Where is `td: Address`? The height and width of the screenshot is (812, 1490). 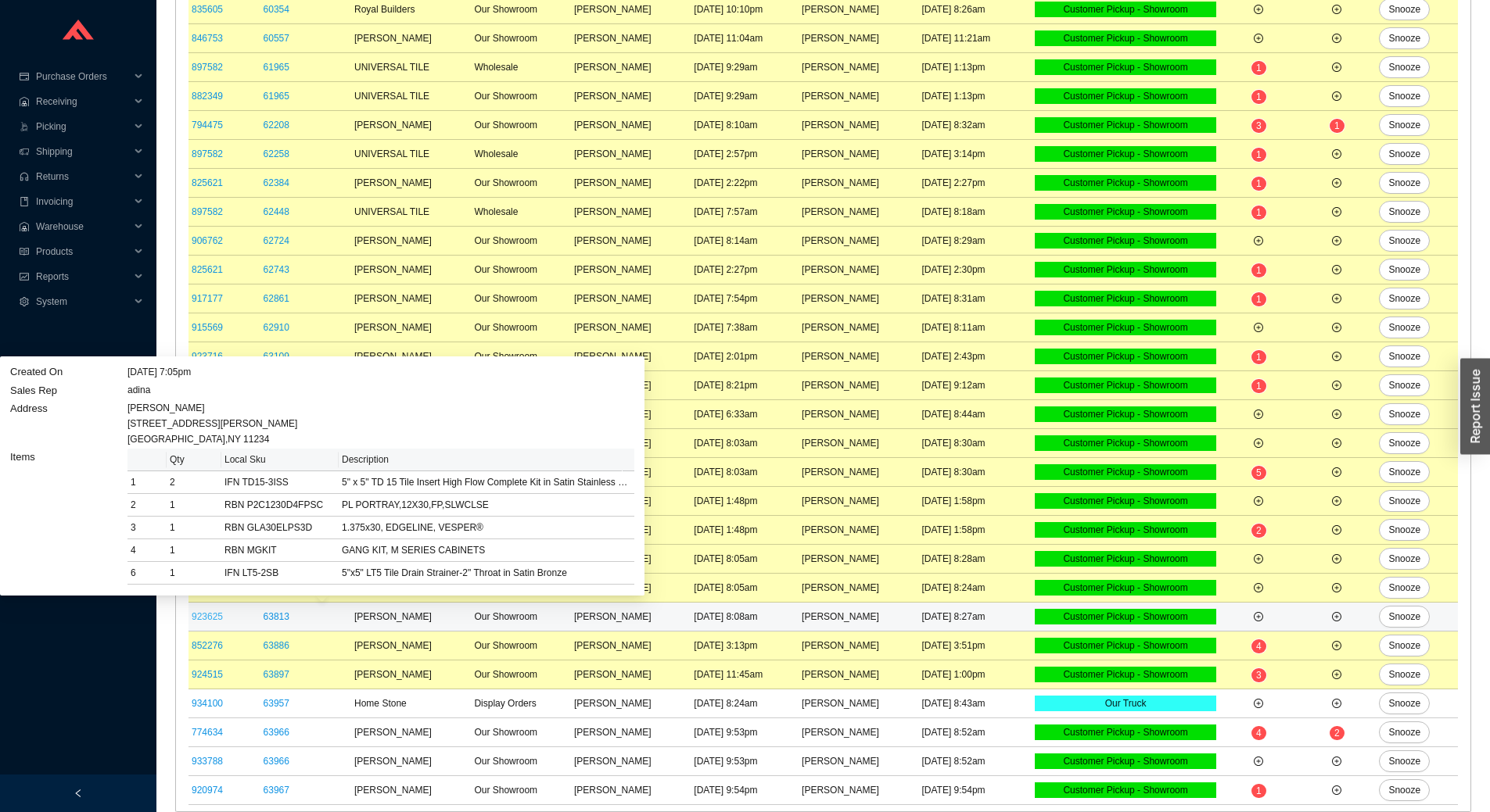
td: Address is located at coordinates (68, 424).